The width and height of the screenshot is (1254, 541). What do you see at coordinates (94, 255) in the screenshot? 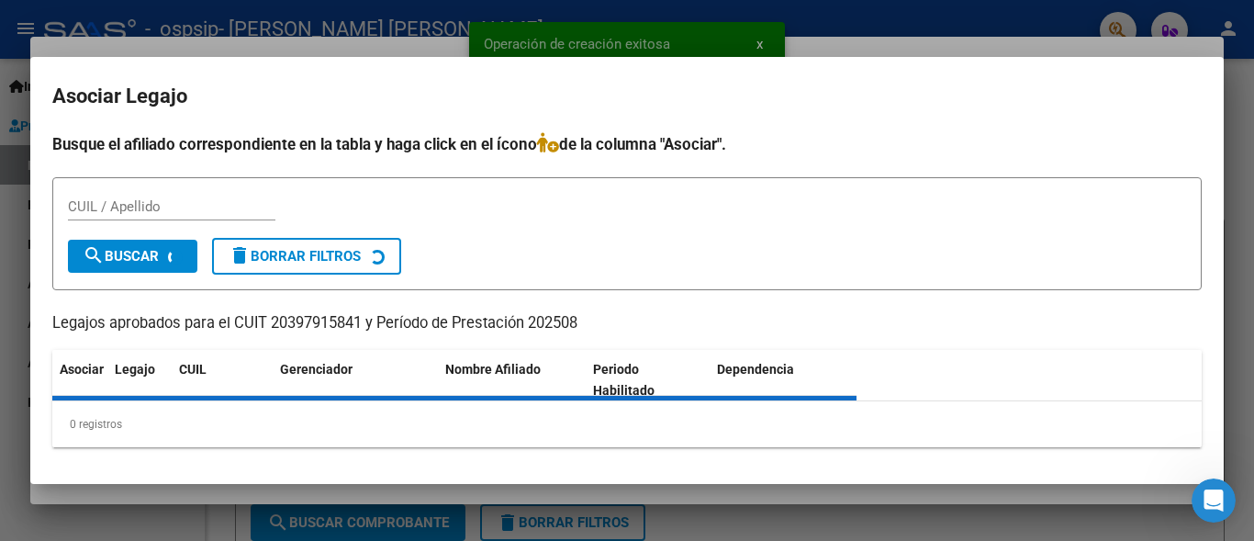
I see `mat-icon: search` at bounding box center [94, 255].